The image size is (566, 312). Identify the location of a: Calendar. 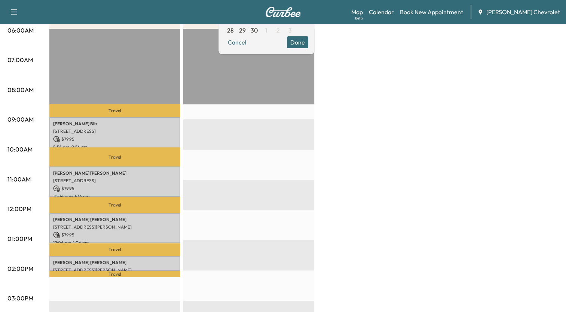
(381, 12).